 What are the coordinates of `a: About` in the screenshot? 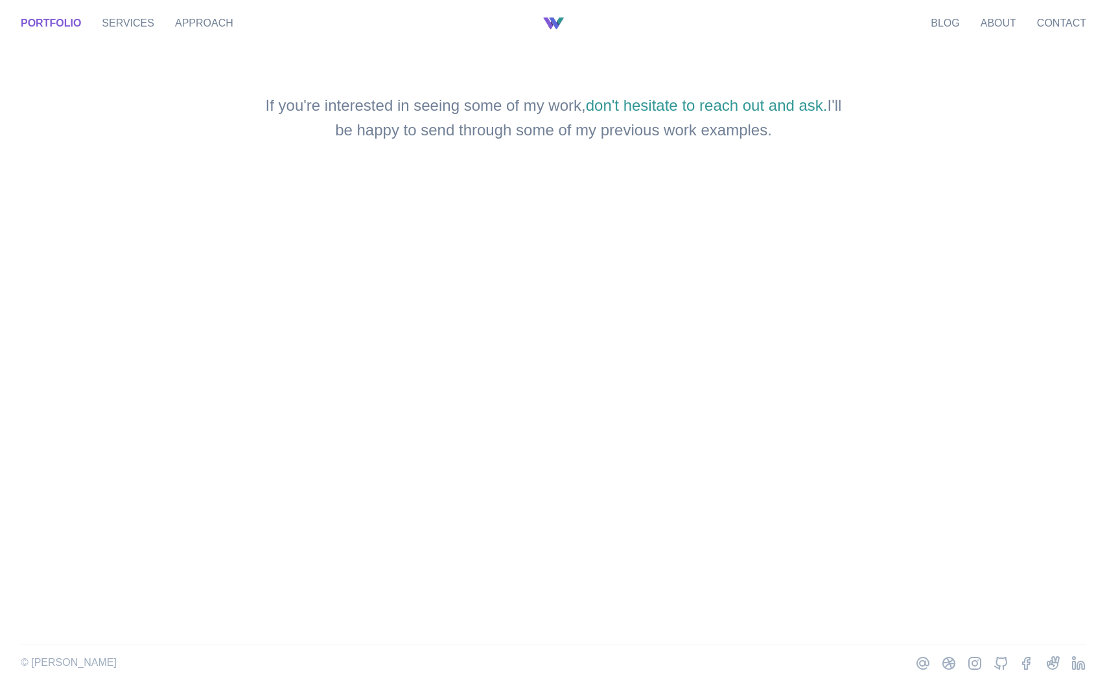 It's located at (998, 23).